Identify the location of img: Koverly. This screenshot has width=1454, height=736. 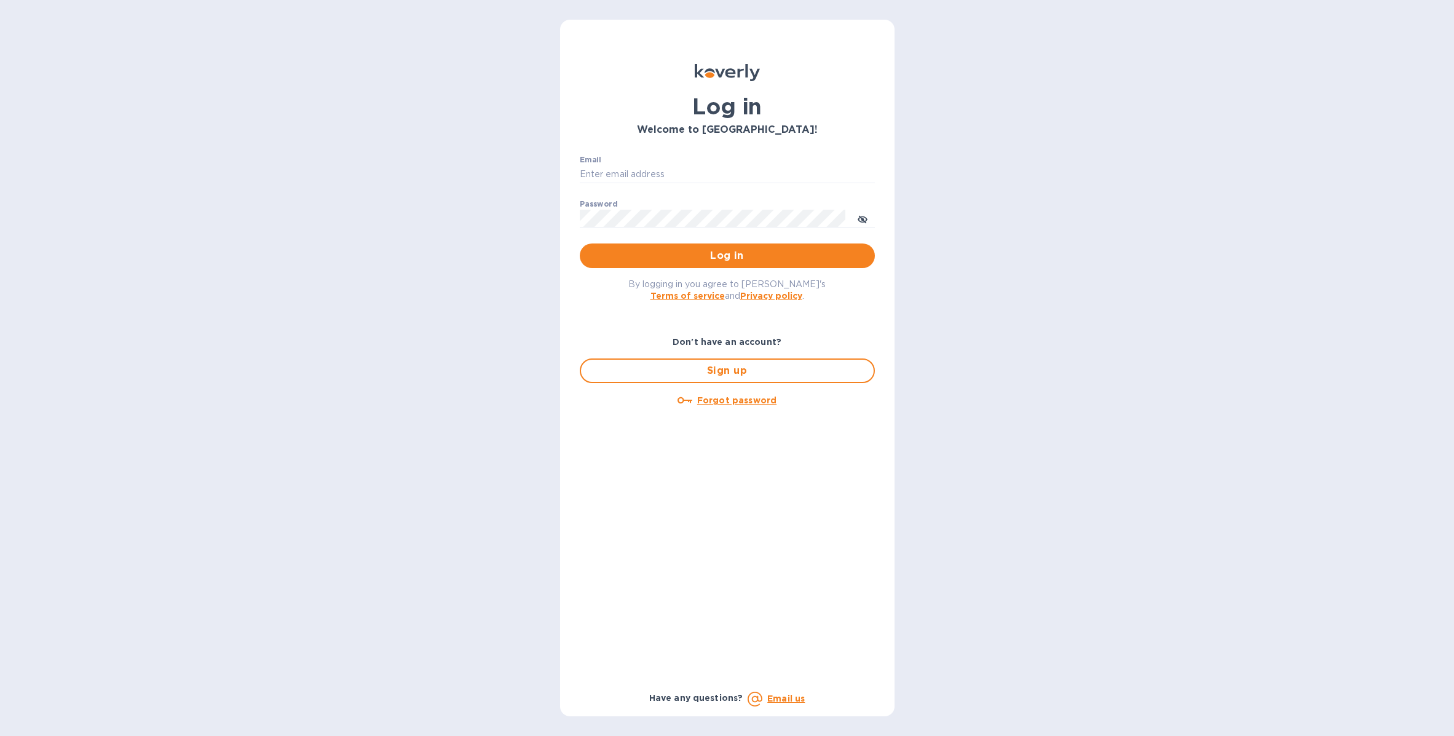
(727, 73).